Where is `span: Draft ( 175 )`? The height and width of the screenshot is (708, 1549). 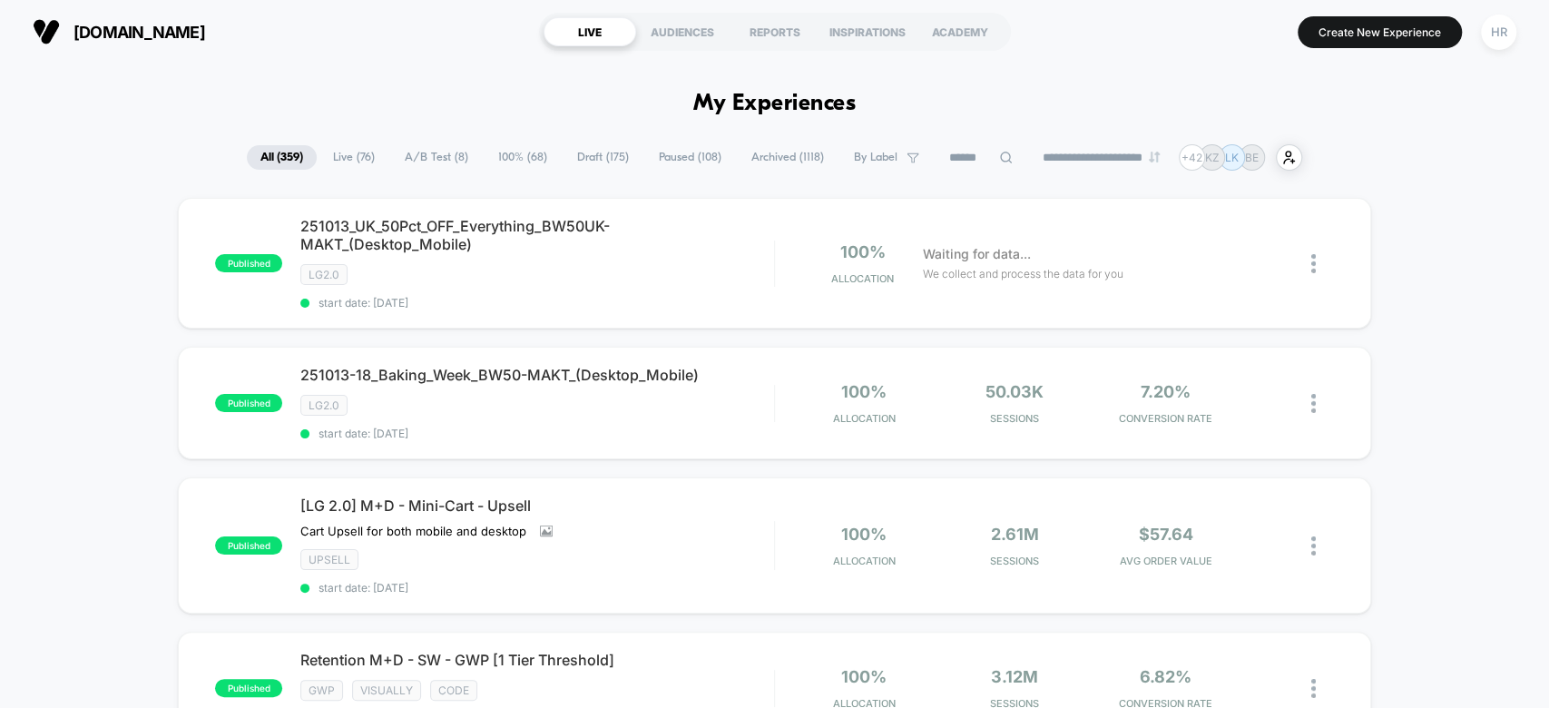
span: Draft ( 175 ) is located at coordinates (603, 157).